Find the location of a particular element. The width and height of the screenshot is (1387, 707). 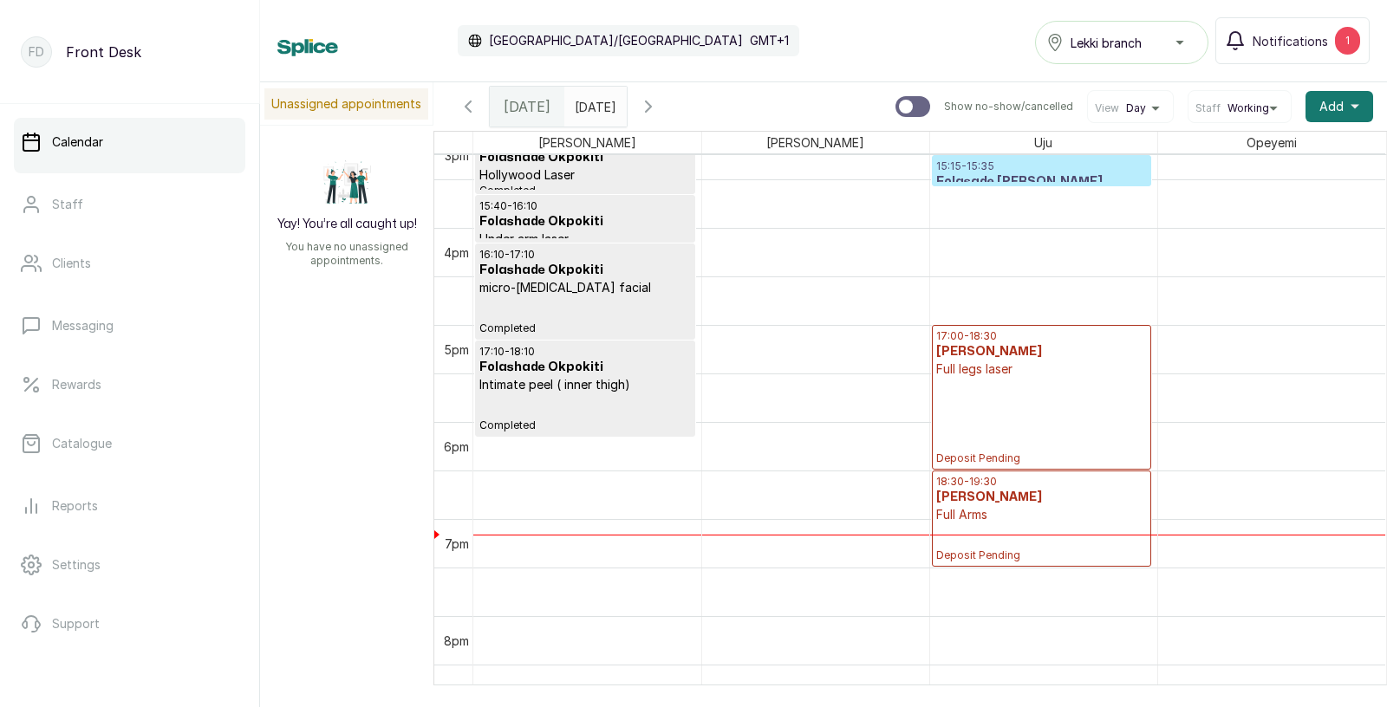

a: Support is located at coordinates (129, 624).